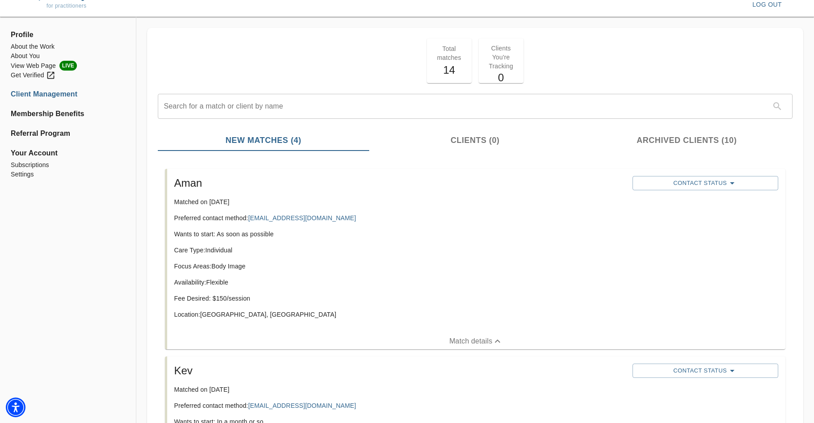 The height and width of the screenshot is (423, 814). Describe the element at coordinates (449, 70) in the screenshot. I see `h5: 14` at that location.